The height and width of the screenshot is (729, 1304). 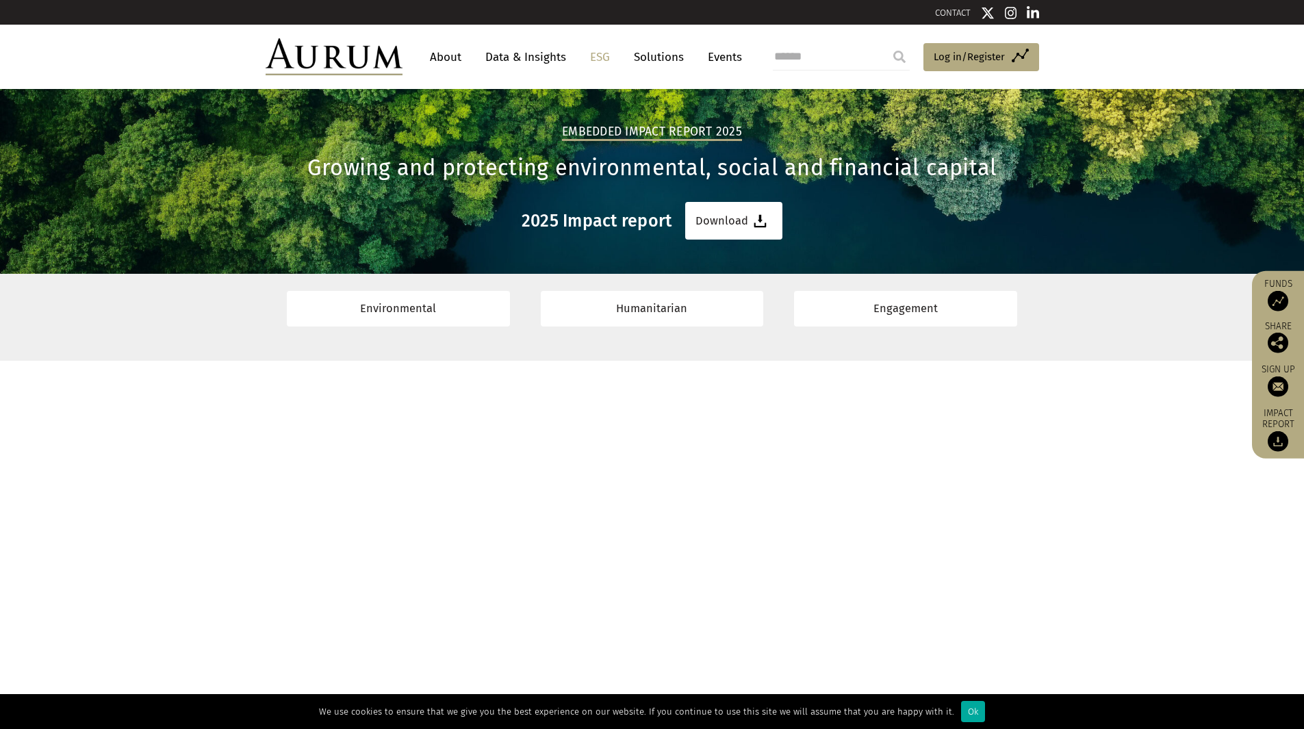 I want to click on a: CONTACT, so click(x=953, y=12).